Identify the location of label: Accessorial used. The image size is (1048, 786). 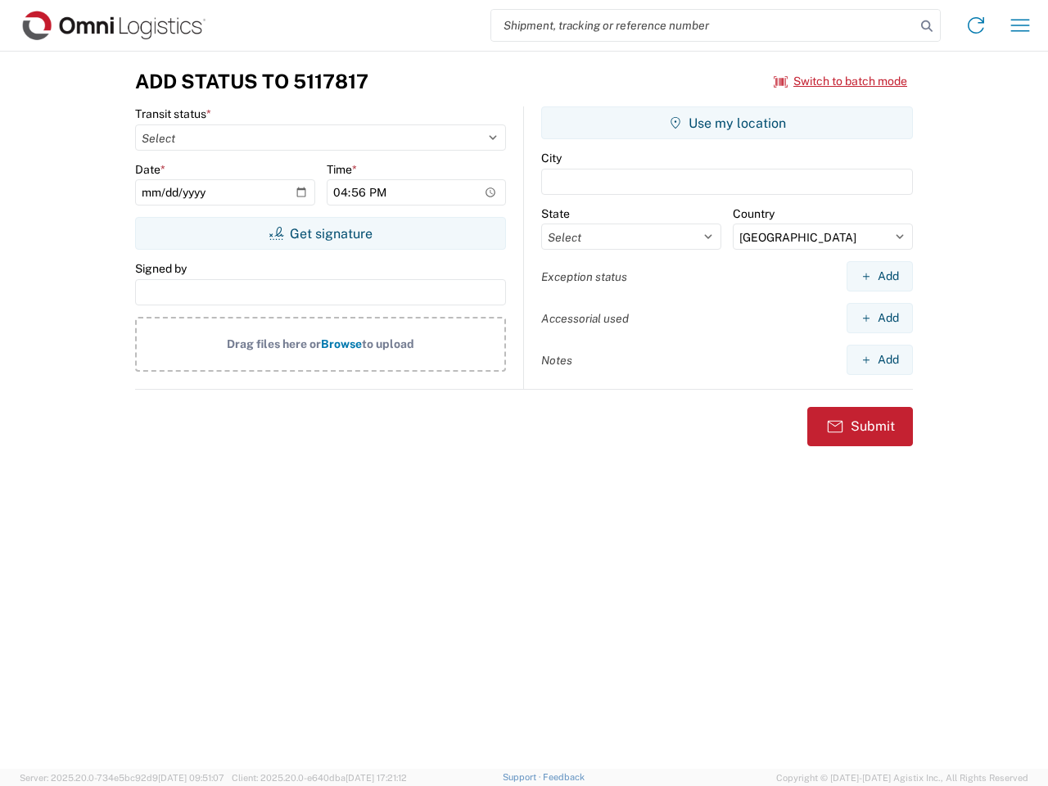
(585, 319).